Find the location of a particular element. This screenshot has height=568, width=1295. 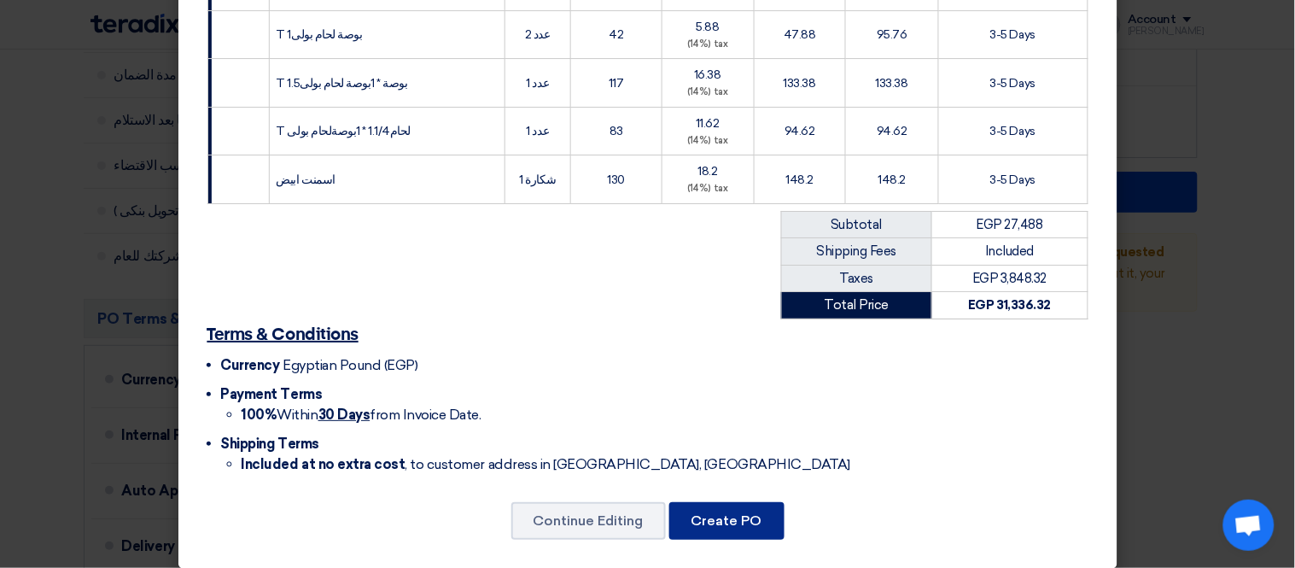

td: Total Price is located at coordinates (856, 306).